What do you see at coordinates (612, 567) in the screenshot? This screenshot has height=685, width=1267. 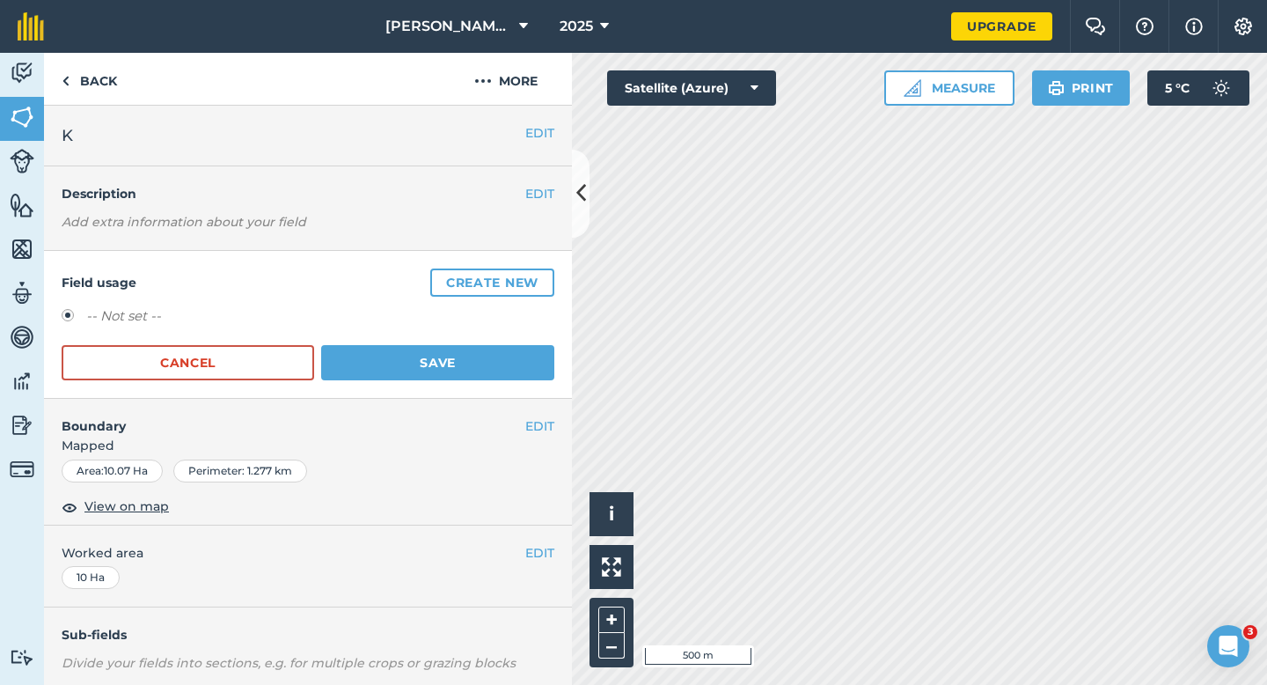 I see `img: Four arrows, one pointing top left, one top right, one bottom right and the last bottom left` at bounding box center [612, 567].